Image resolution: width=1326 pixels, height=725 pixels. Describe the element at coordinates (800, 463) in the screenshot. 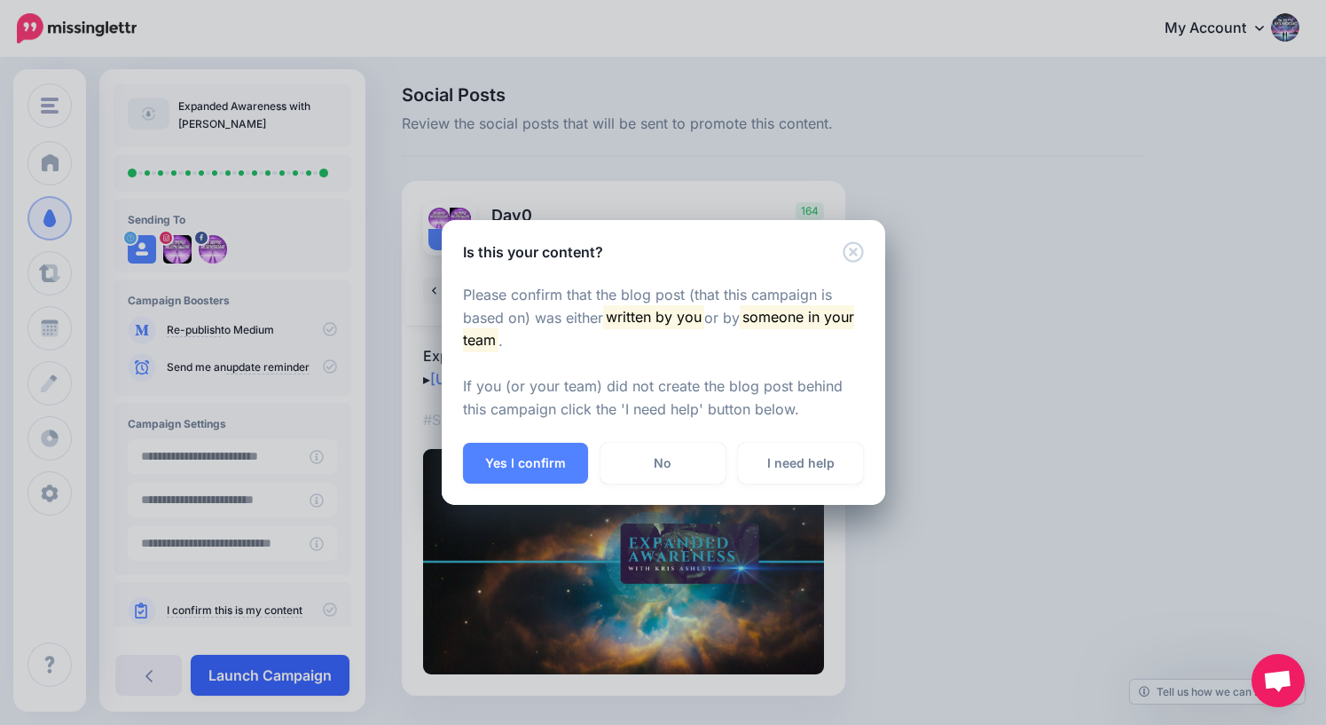

I see `a: I need help` at that location.